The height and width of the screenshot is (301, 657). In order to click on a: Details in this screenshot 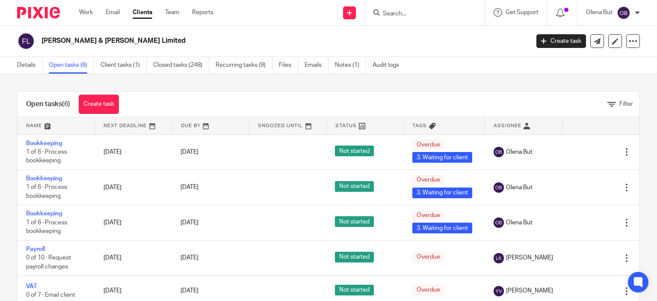, I will do `click(29, 65)`.